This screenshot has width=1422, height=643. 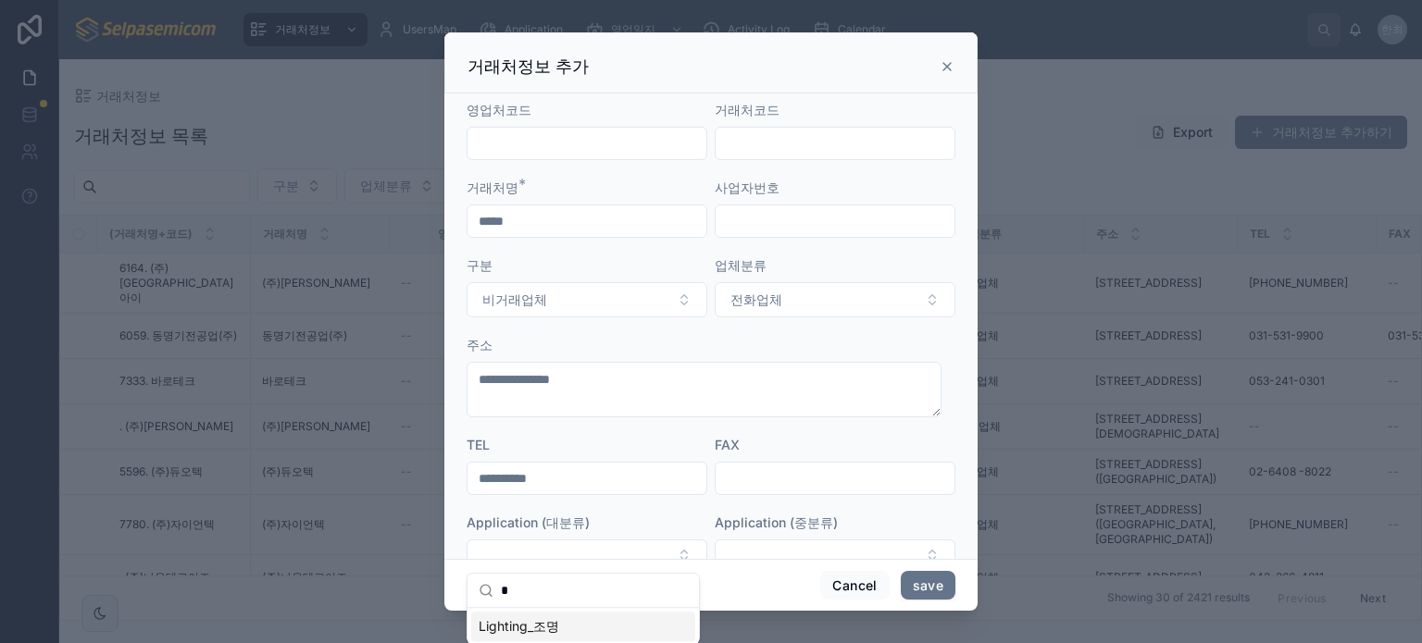 What do you see at coordinates (518, 627) in the screenshot?
I see `span: Lighting_조명` at bounding box center [518, 627].